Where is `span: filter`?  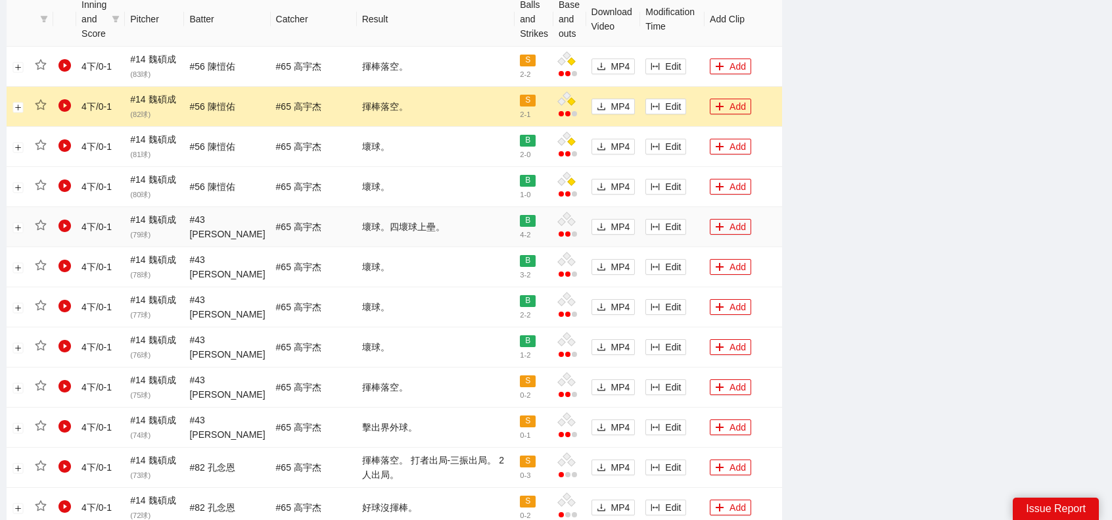 span: filter is located at coordinates (116, 19).